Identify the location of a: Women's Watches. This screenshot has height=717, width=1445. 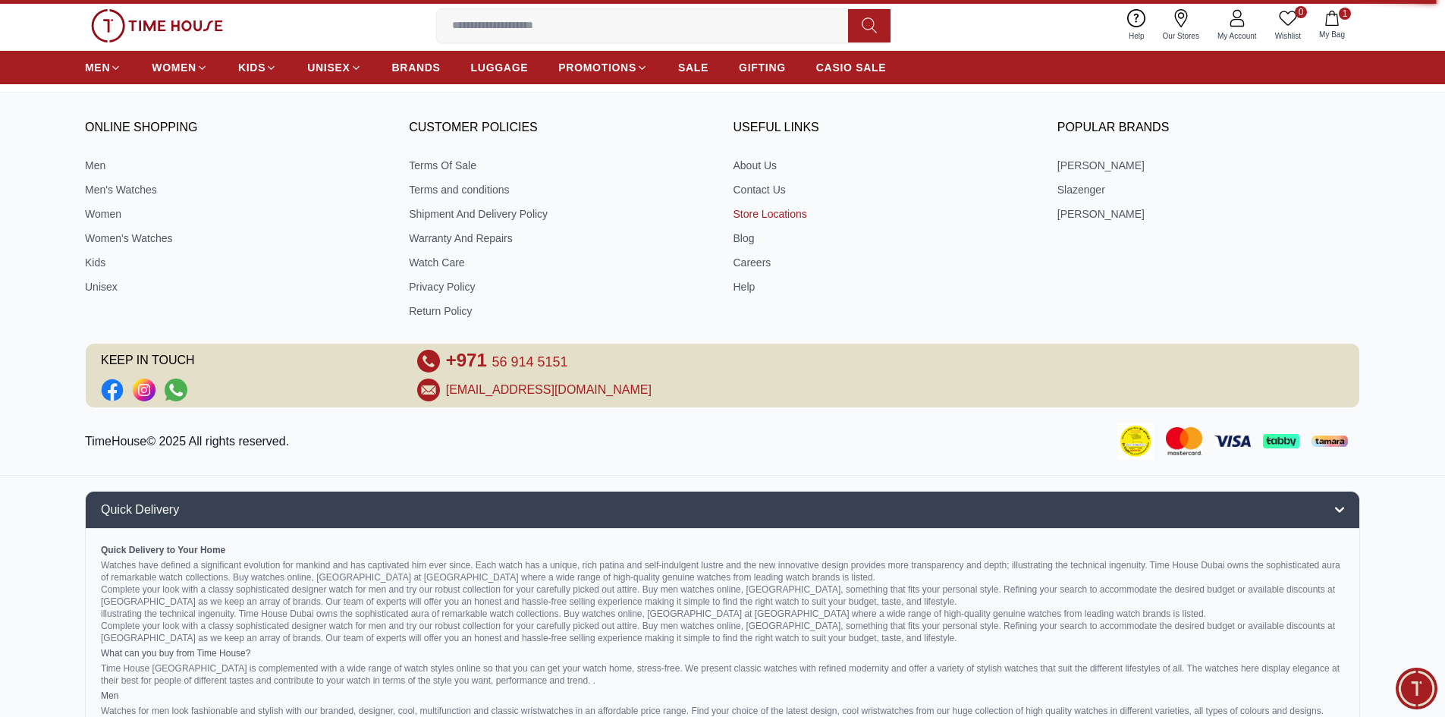
(236, 238).